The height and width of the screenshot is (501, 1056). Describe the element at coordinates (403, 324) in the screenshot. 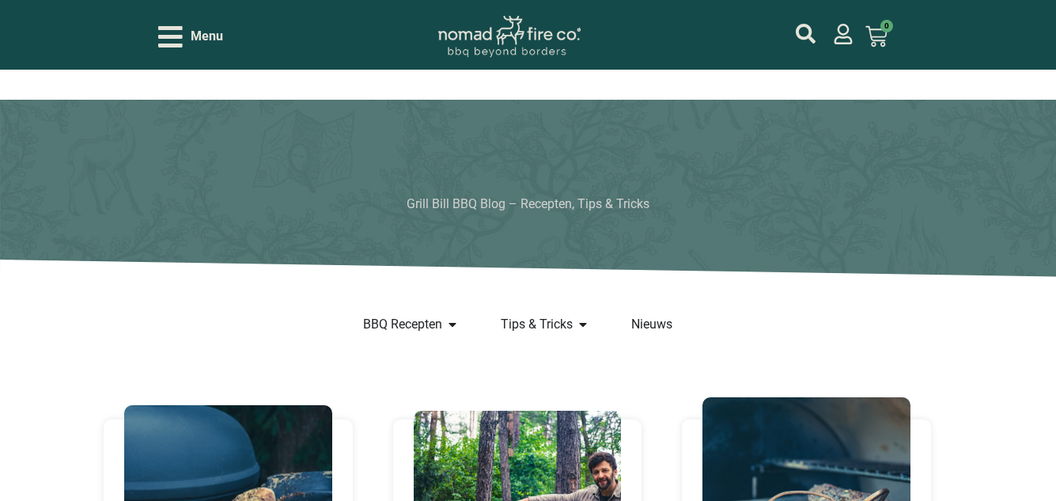

I see `span: BBQ Recepten` at that location.